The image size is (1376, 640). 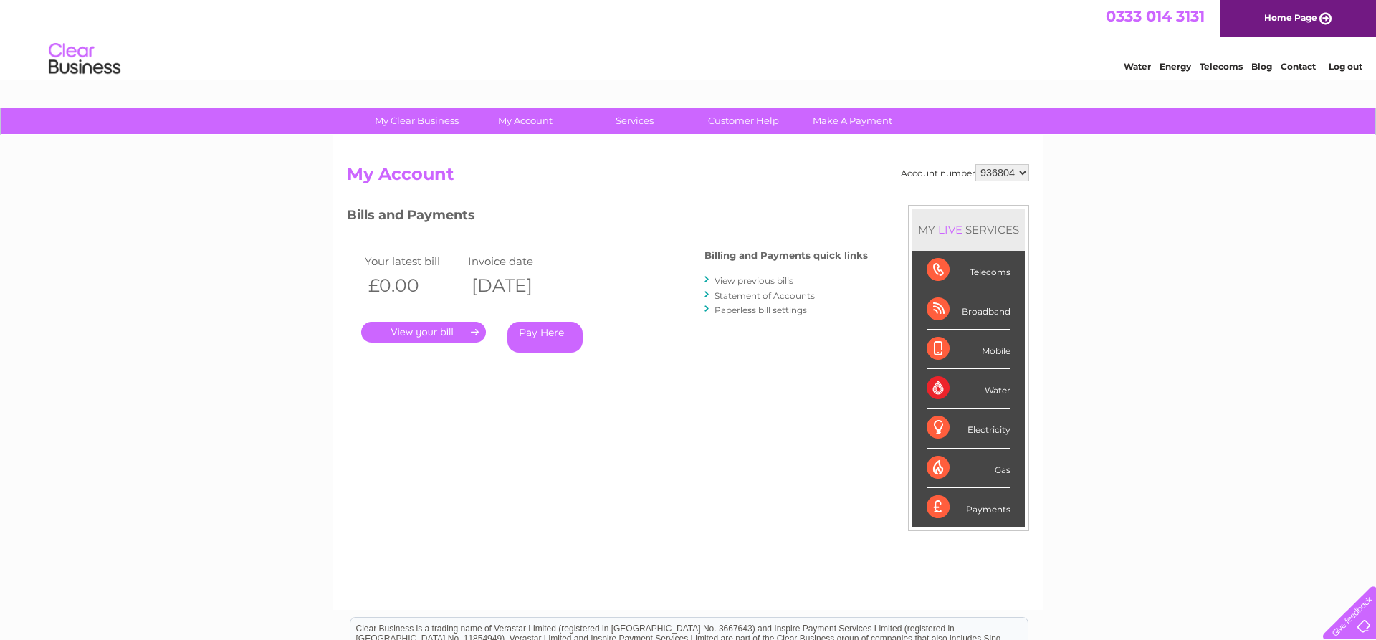 I want to click on td: Your latest bill, so click(x=413, y=261).